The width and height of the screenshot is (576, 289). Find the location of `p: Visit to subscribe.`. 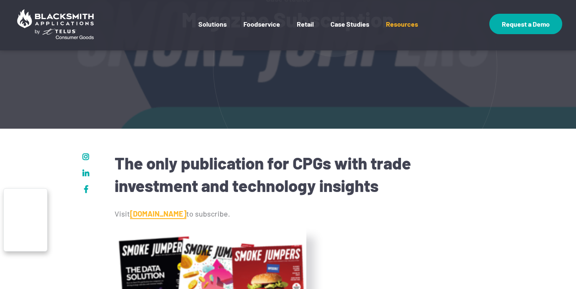

p: Visit to subscribe. is located at coordinates (288, 214).